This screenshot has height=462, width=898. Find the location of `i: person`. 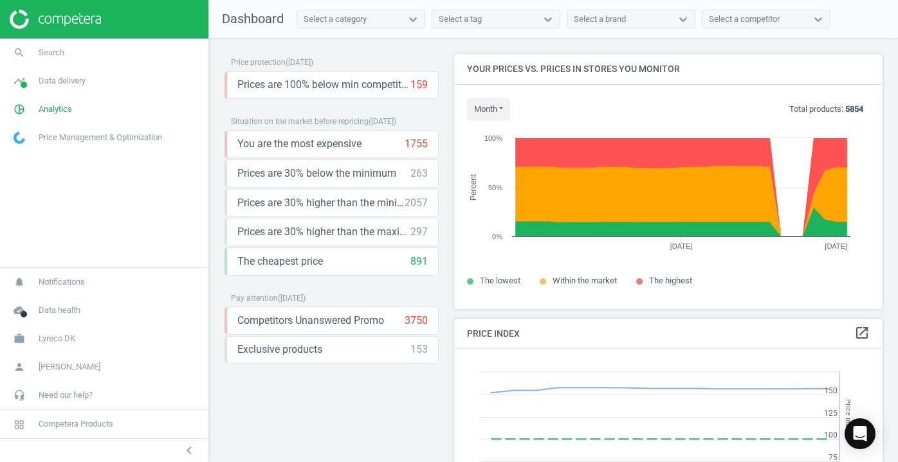

i: person is located at coordinates (19, 367).